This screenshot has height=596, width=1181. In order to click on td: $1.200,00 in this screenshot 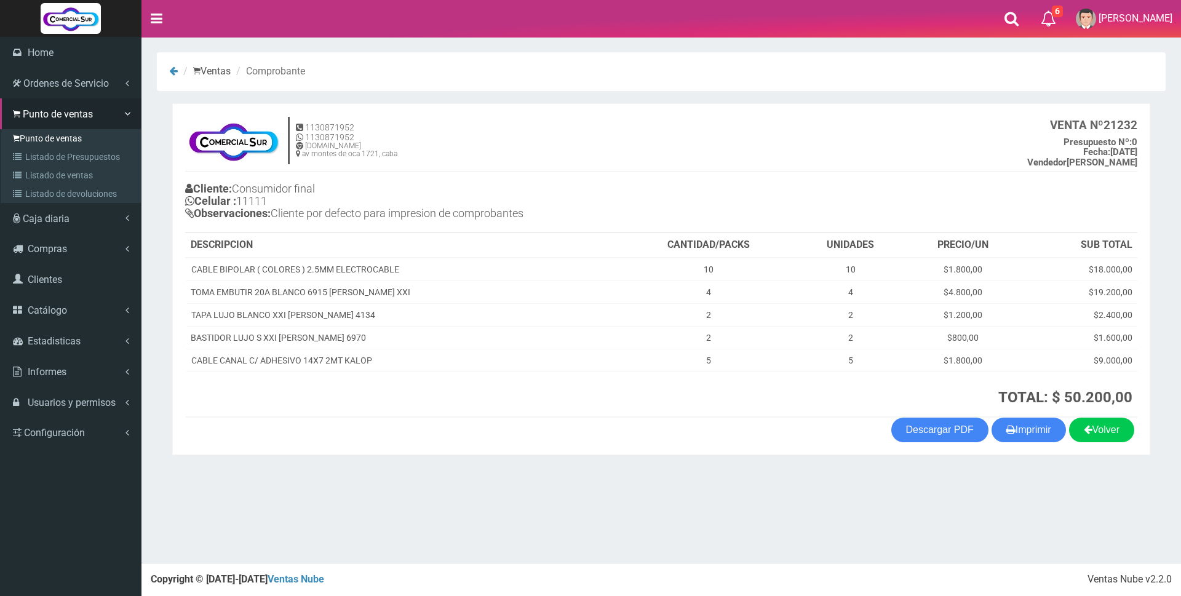, I will do `click(962, 314)`.